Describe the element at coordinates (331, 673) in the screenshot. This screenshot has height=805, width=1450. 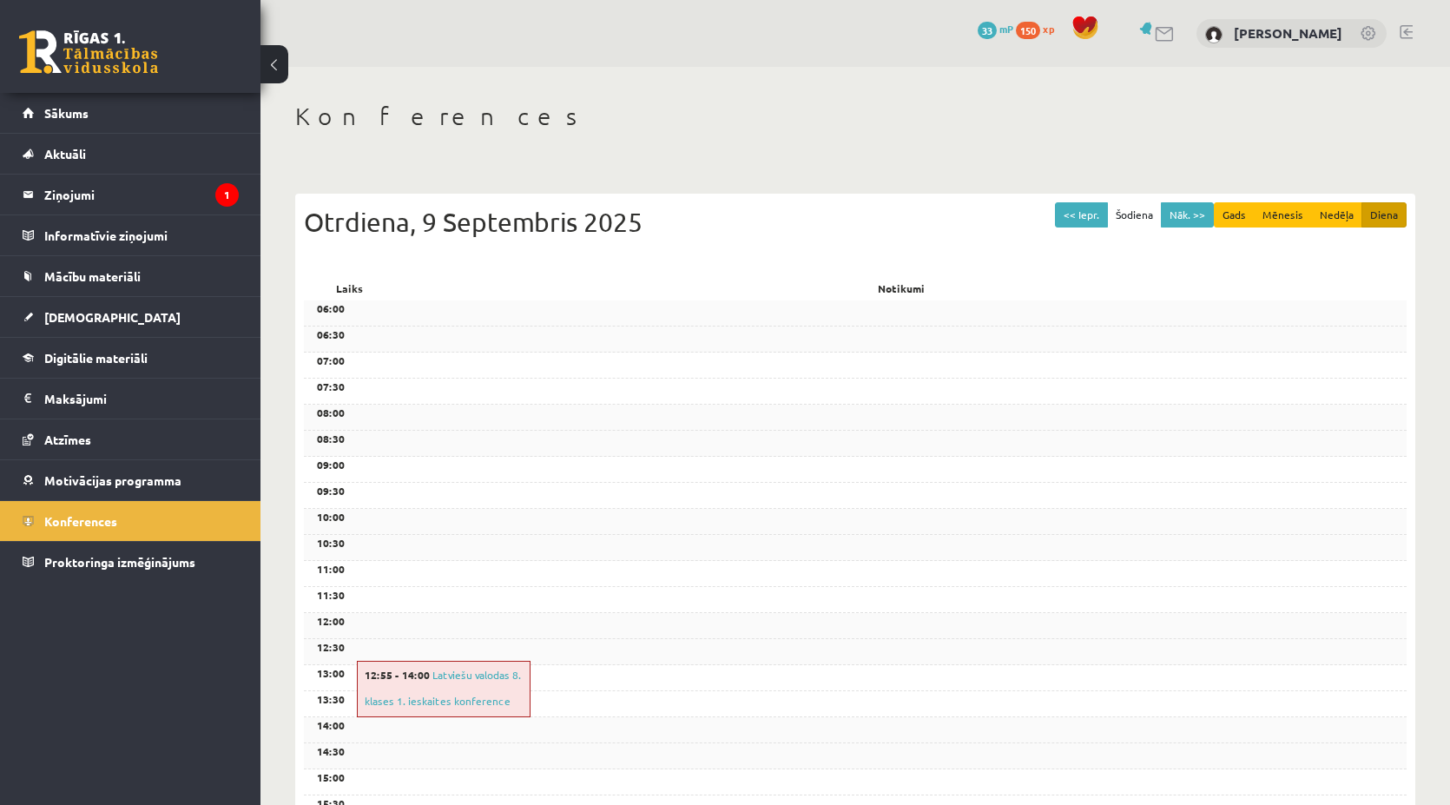
I see `b: 13:00` at that location.